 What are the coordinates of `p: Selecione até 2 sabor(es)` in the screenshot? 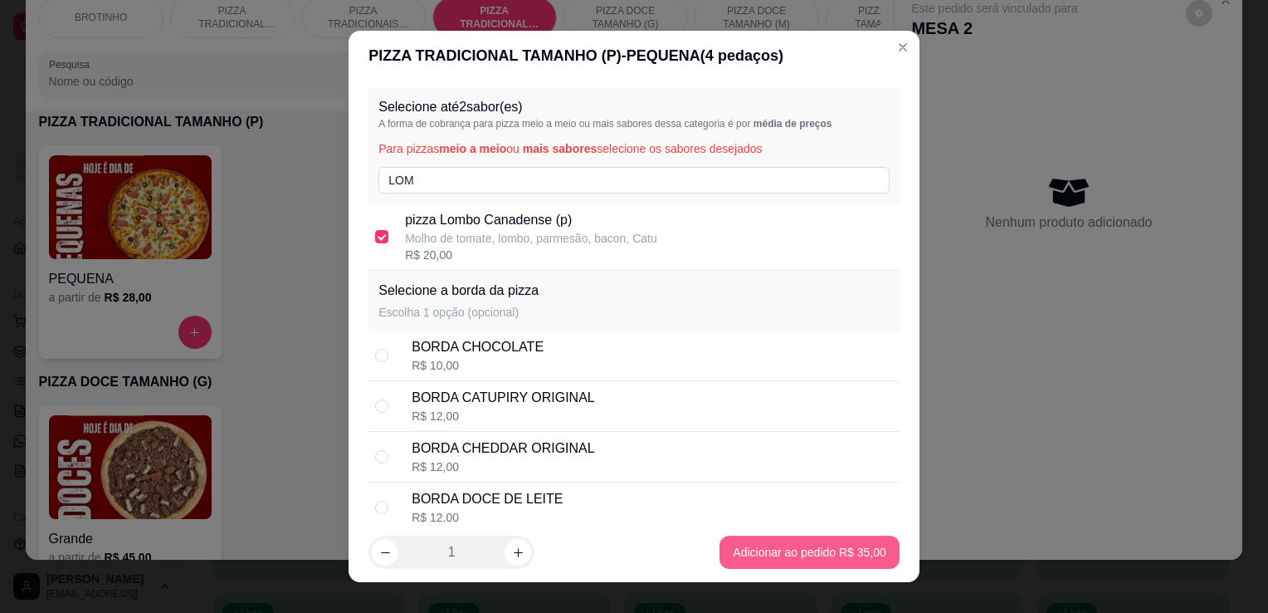 It's located at (634, 107).